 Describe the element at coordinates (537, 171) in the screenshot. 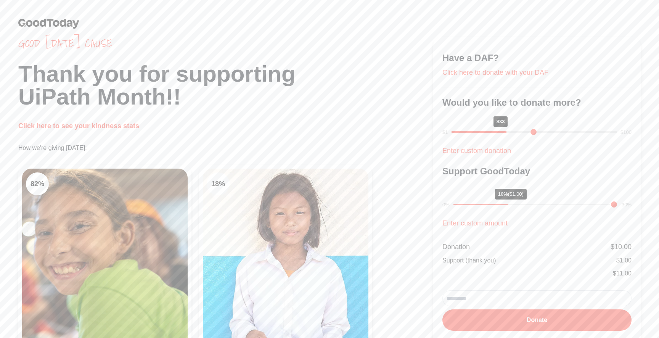

I see `h3: Support GoodToday` at that location.